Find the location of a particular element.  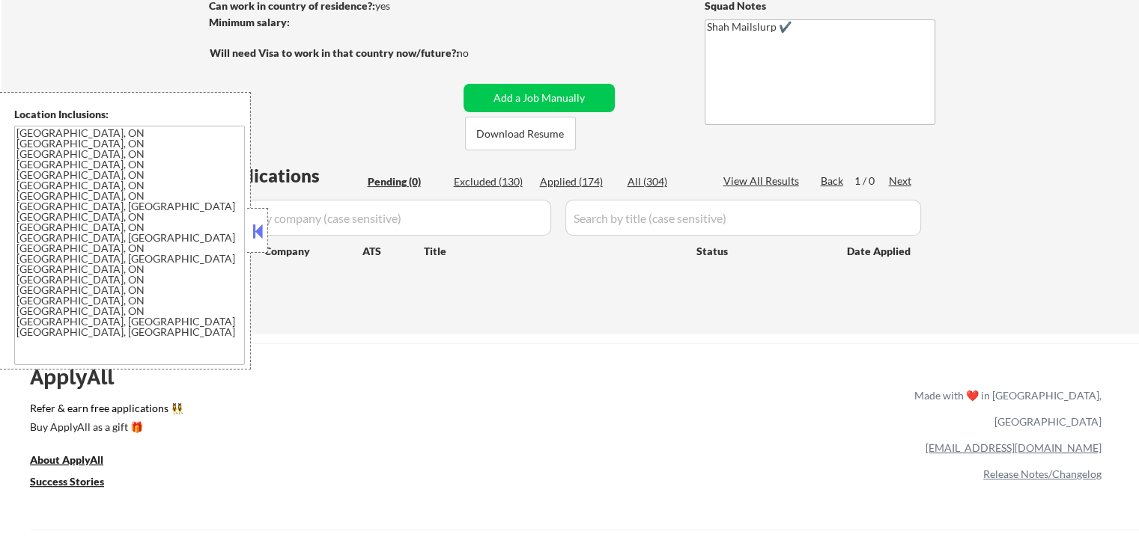

div: 1 / 0 is located at coordinates (871, 181).